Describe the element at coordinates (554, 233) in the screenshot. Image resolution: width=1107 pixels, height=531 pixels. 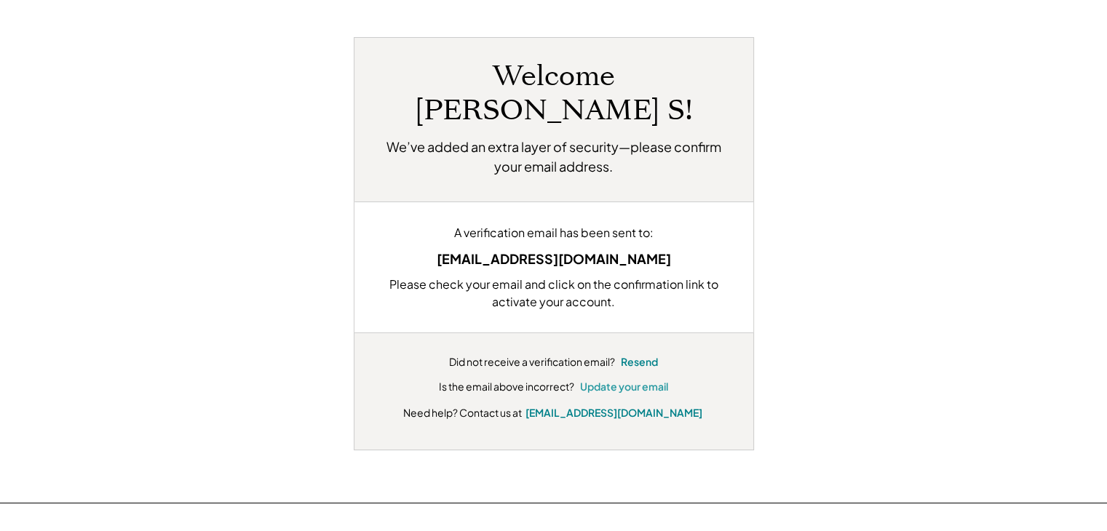
I see `div: A verification email has been sent to:` at that location.